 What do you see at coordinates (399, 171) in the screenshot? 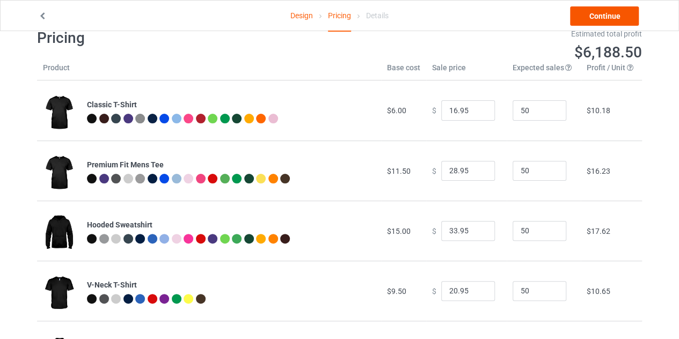
I see `span: $11.50` at bounding box center [399, 171].